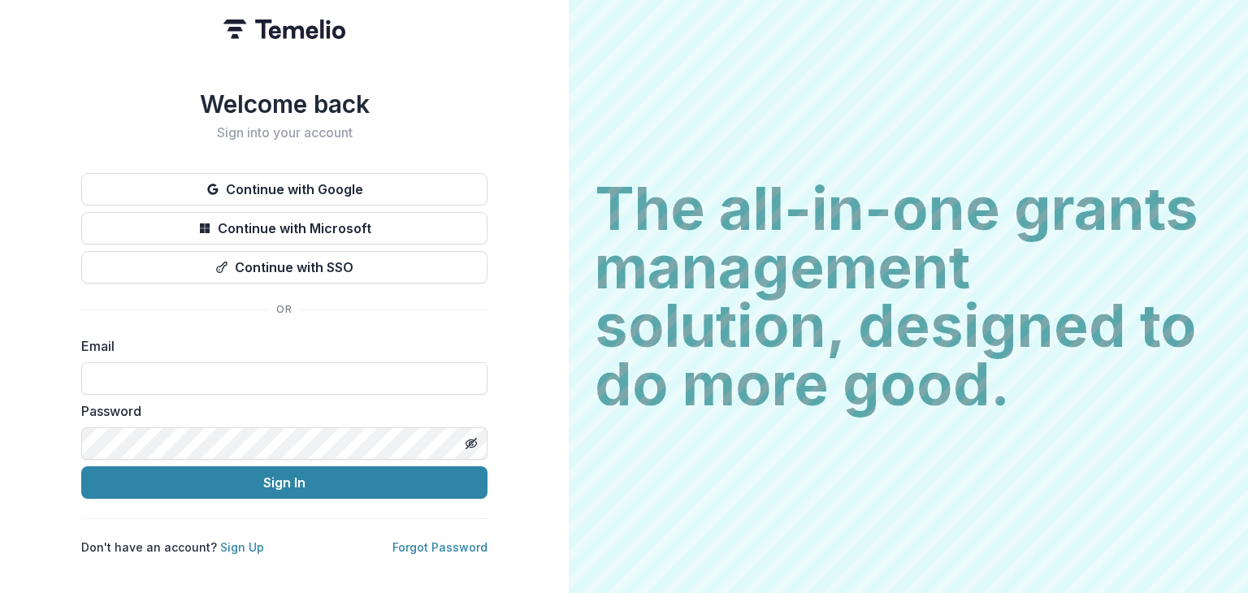  What do you see at coordinates (284, 132) in the screenshot?
I see `h2: Sign into your account` at bounding box center [284, 132].